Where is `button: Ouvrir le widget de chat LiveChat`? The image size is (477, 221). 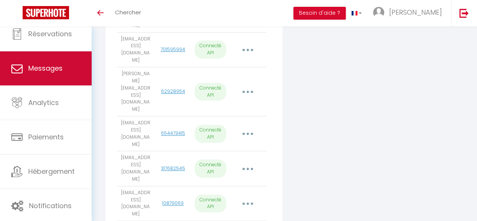
button: Ouvrir le widget de chat LiveChat is located at coordinates (17, 14).